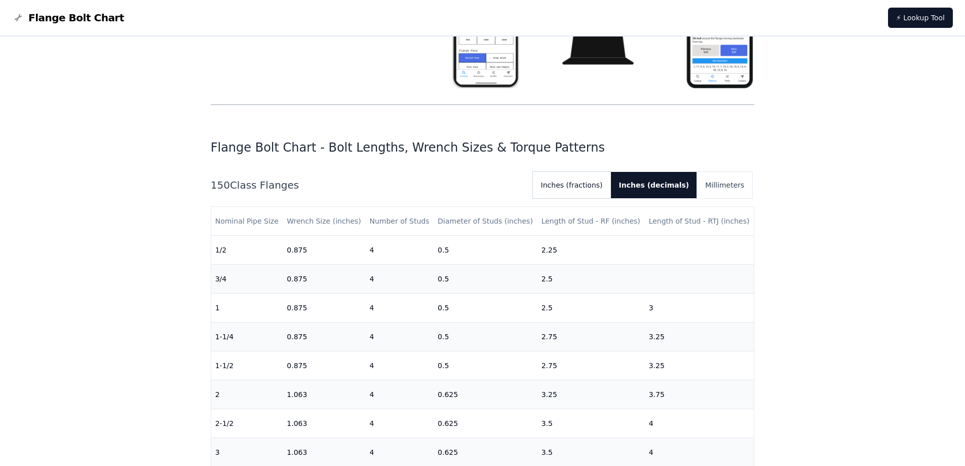 The image size is (965, 466). What do you see at coordinates (700, 394) in the screenshot?
I see `td: 3.75` at bounding box center [700, 394].